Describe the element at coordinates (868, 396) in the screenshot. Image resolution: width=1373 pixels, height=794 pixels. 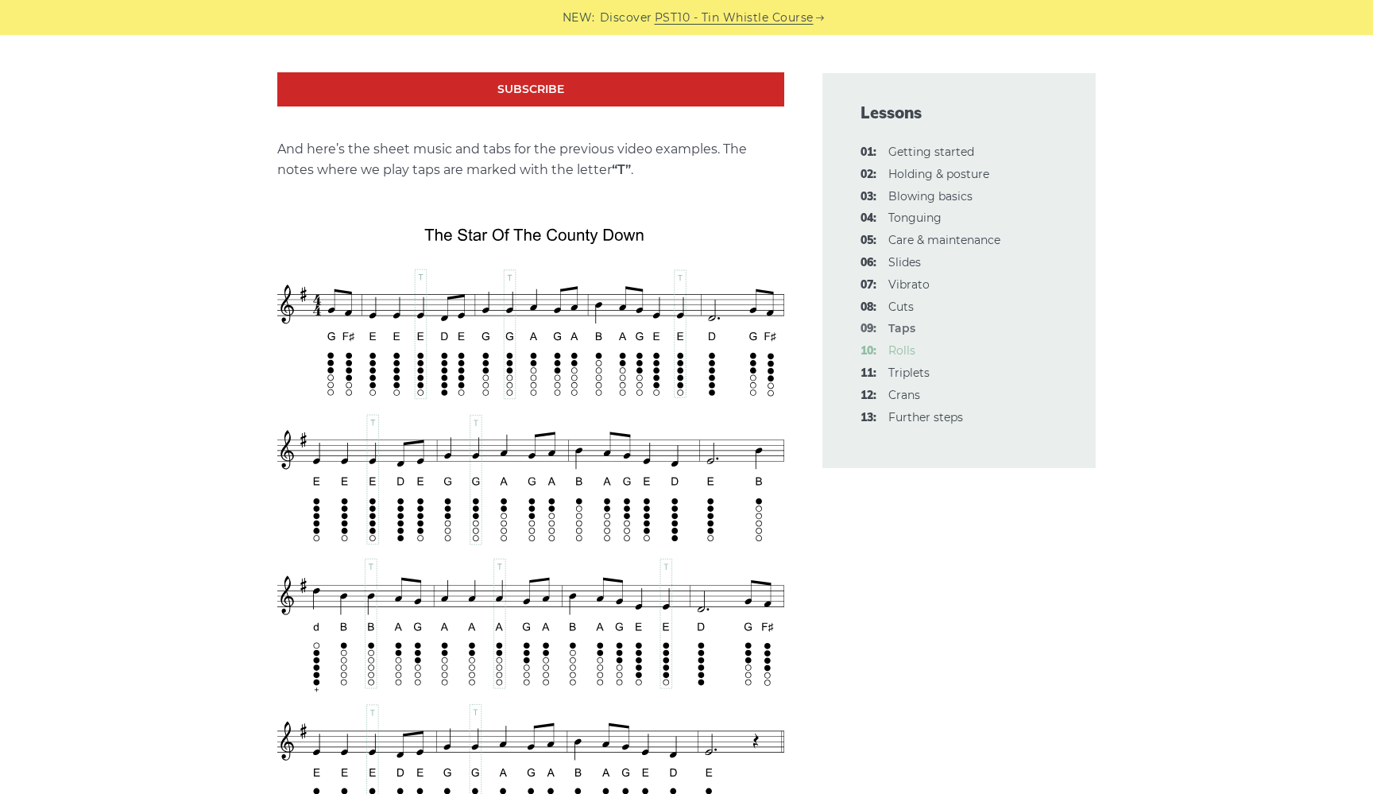
I see `span: 12:` at that location.